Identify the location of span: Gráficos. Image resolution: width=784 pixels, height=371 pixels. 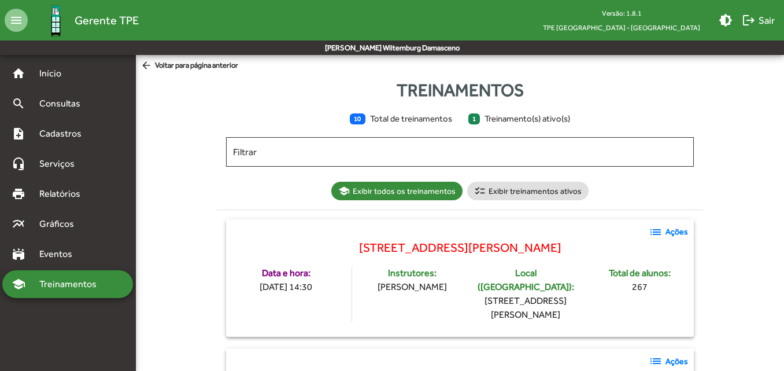
(61, 224).